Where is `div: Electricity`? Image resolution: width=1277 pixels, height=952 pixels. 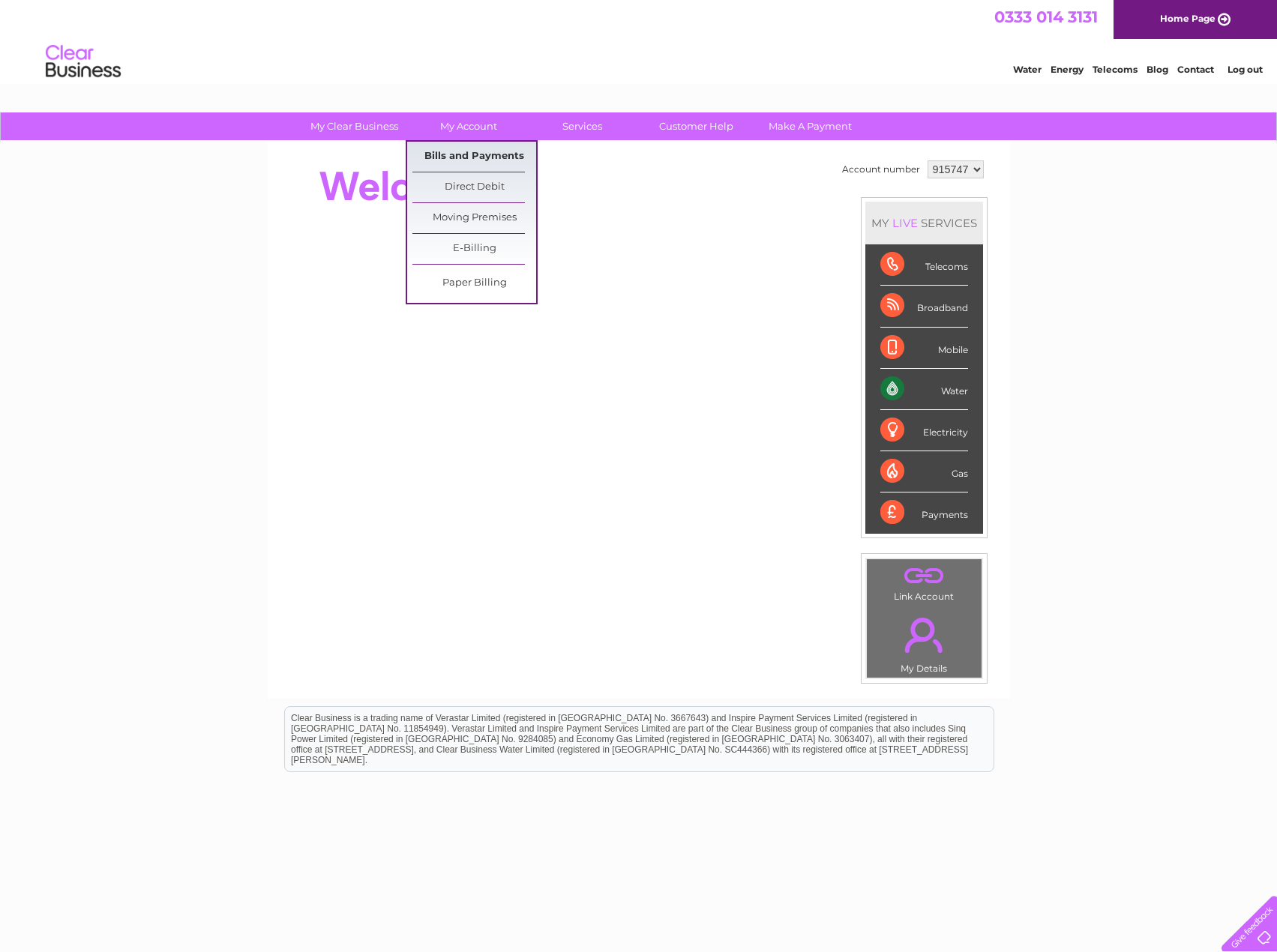
div: Electricity is located at coordinates (924, 430).